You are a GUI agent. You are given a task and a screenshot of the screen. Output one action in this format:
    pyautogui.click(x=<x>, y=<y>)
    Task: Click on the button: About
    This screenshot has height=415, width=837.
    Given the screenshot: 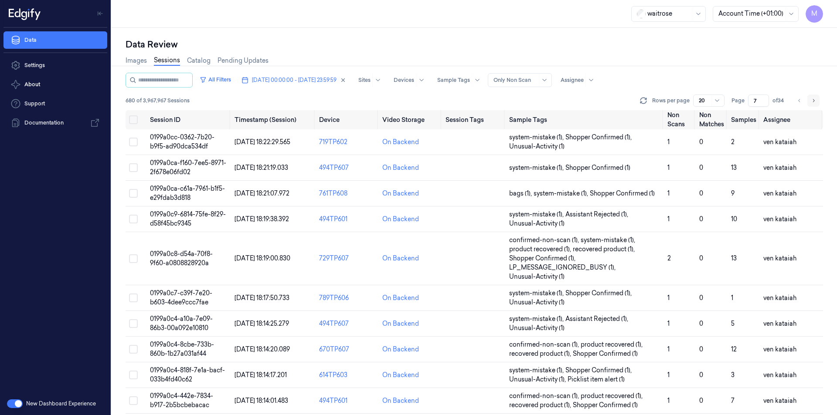 What is the action you would take?
    pyautogui.click(x=55, y=85)
    